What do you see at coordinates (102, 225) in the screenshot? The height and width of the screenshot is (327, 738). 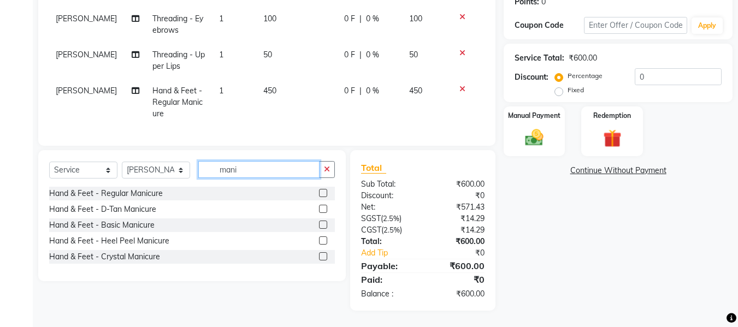 I see `div: Hand & Feet - Basic Manicure` at bounding box center [102, 225].